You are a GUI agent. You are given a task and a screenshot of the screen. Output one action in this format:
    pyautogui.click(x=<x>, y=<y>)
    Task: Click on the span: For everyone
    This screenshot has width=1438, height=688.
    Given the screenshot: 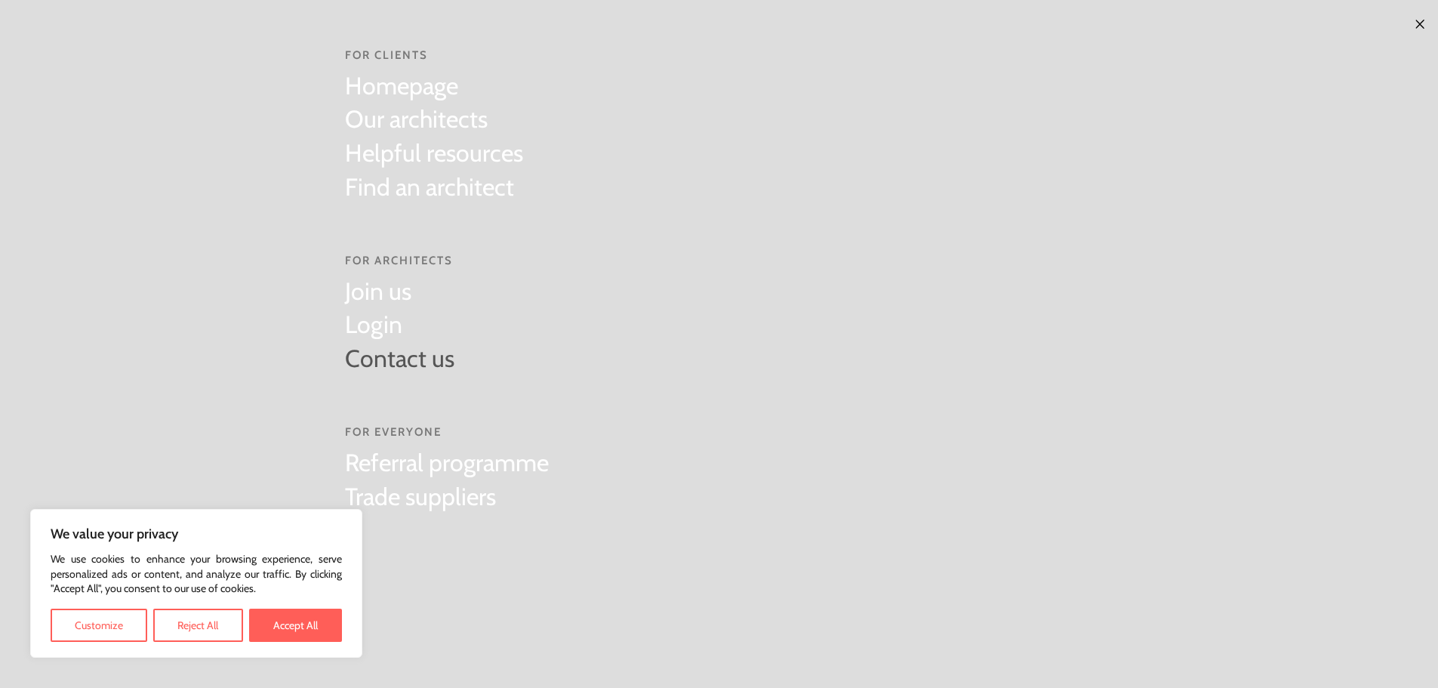 What is the action you would take?
    pyautogui.click(x=447, y=432)
    